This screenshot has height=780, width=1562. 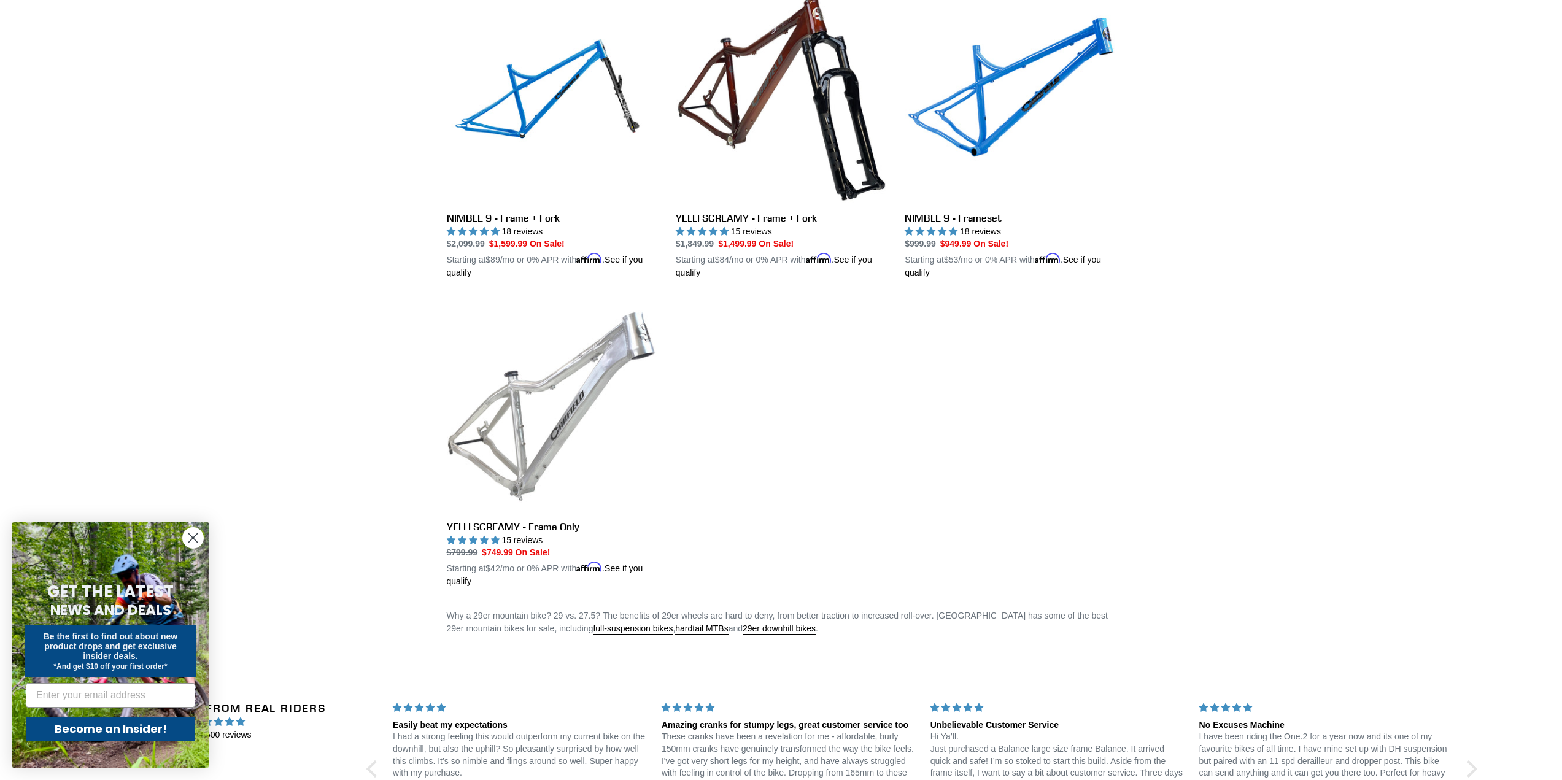 I want to click on span: Be the first to find out about new product drops and get exclusive insider deals., so click(x=110, y=646).